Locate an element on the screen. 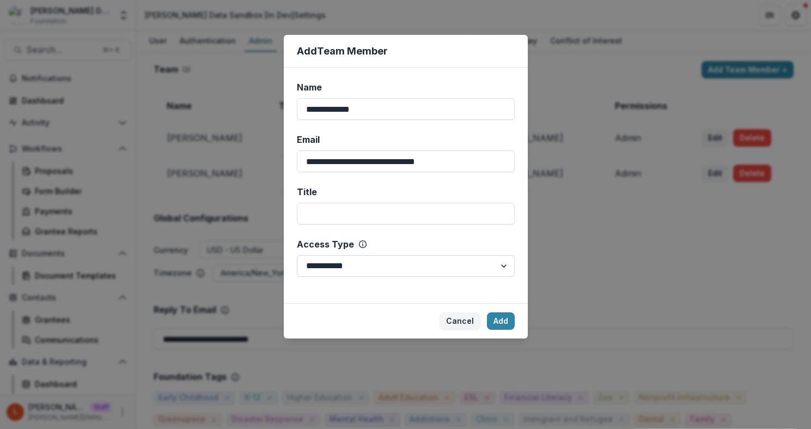 This screenshot has height=429, width=811. span: Email is located at coordinates (308, 140).